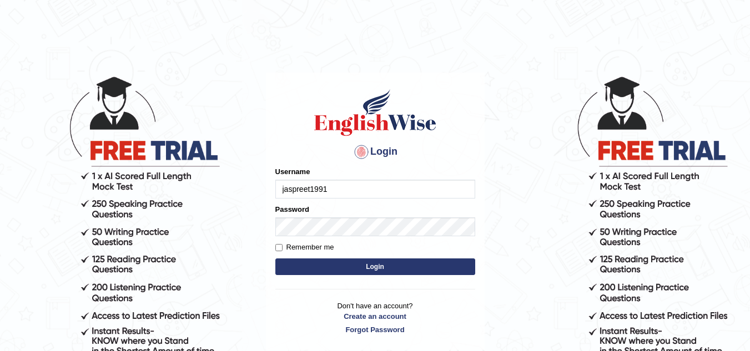 This screenshot has width=750, height=351. Describe the element at coordinates (279, 248) in the screenshot. I see `input: Remember me` at that location.